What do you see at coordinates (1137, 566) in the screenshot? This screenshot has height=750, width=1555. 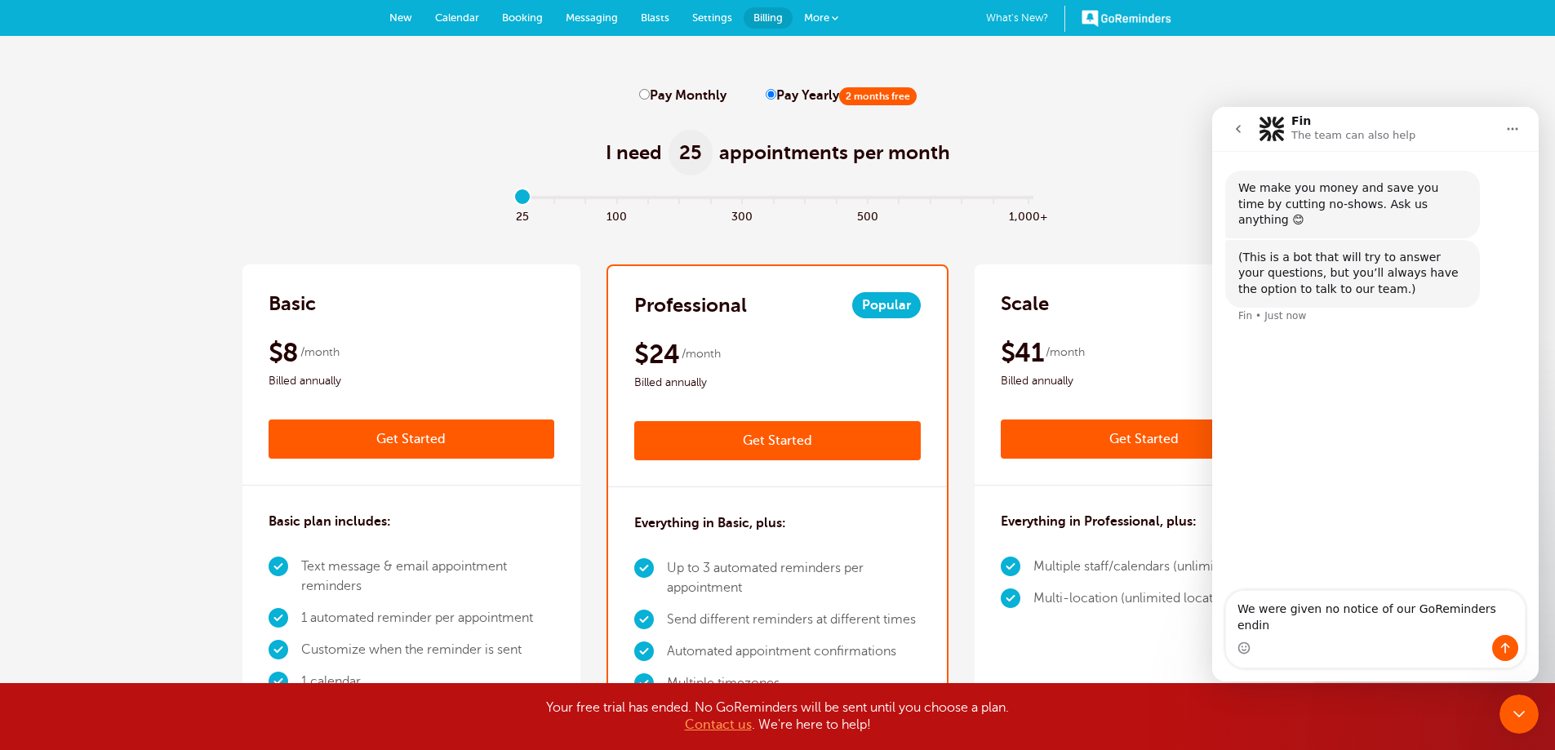 I see `li: Multiple staff/calendars (unlimited)` at bounding box center [1137, 566].